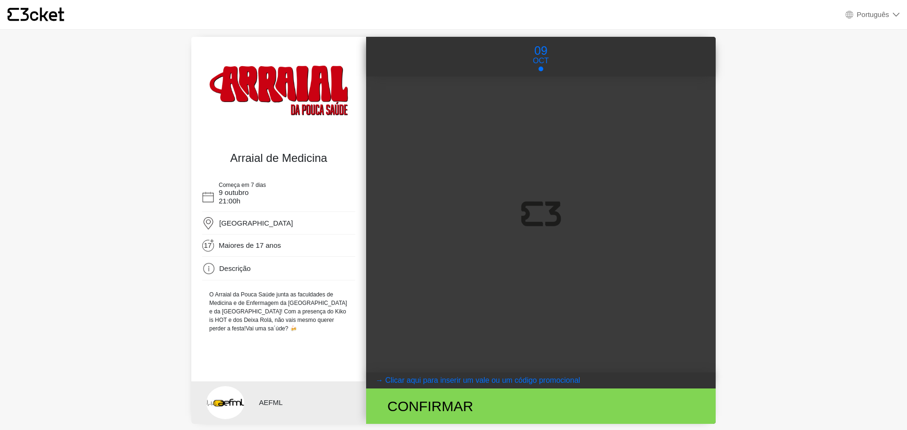 The height and width of the screenshot is (430, 907). Describe the element at coordinates (541, 51) in the screenshot. I see `p: 09` at that location.